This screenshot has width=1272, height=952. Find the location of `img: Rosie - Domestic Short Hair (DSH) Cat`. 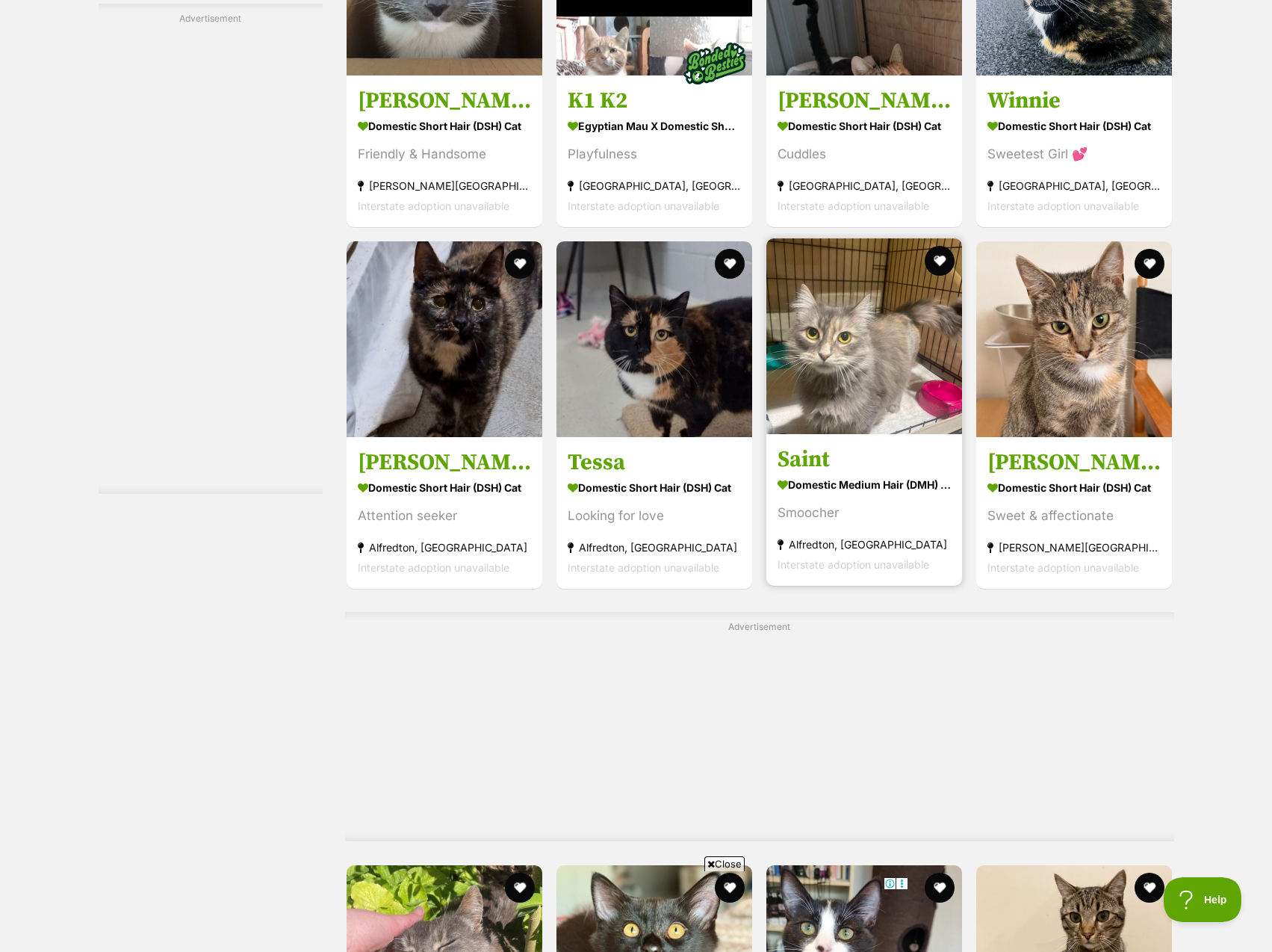

img: Rosie - Domestic Short Hair (DSH) Cat is located at coordinates (1074, 339).